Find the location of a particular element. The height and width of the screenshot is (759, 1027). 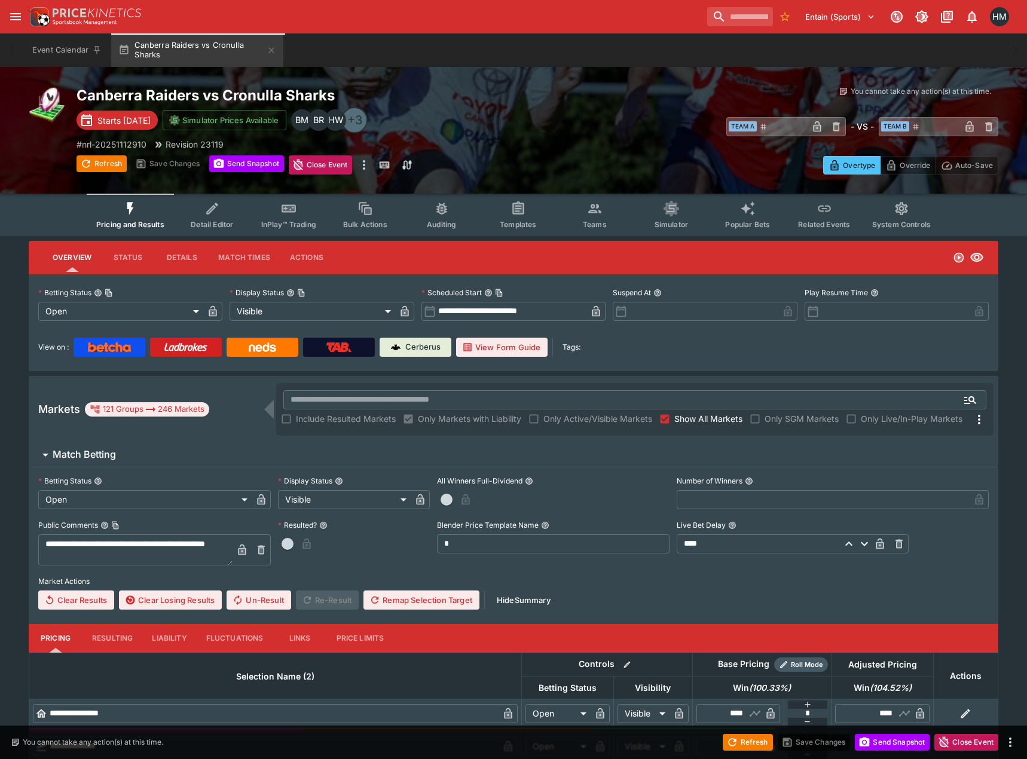

button: Actions is located at coordinates (307, 258).